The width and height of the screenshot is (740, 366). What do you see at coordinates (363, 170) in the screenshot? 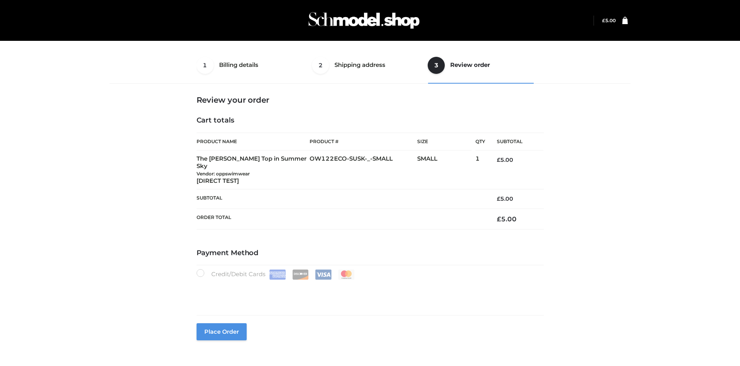
I see `td: OW122ECO-SUSK-_-SMALL` at bounding box center [363, 170].